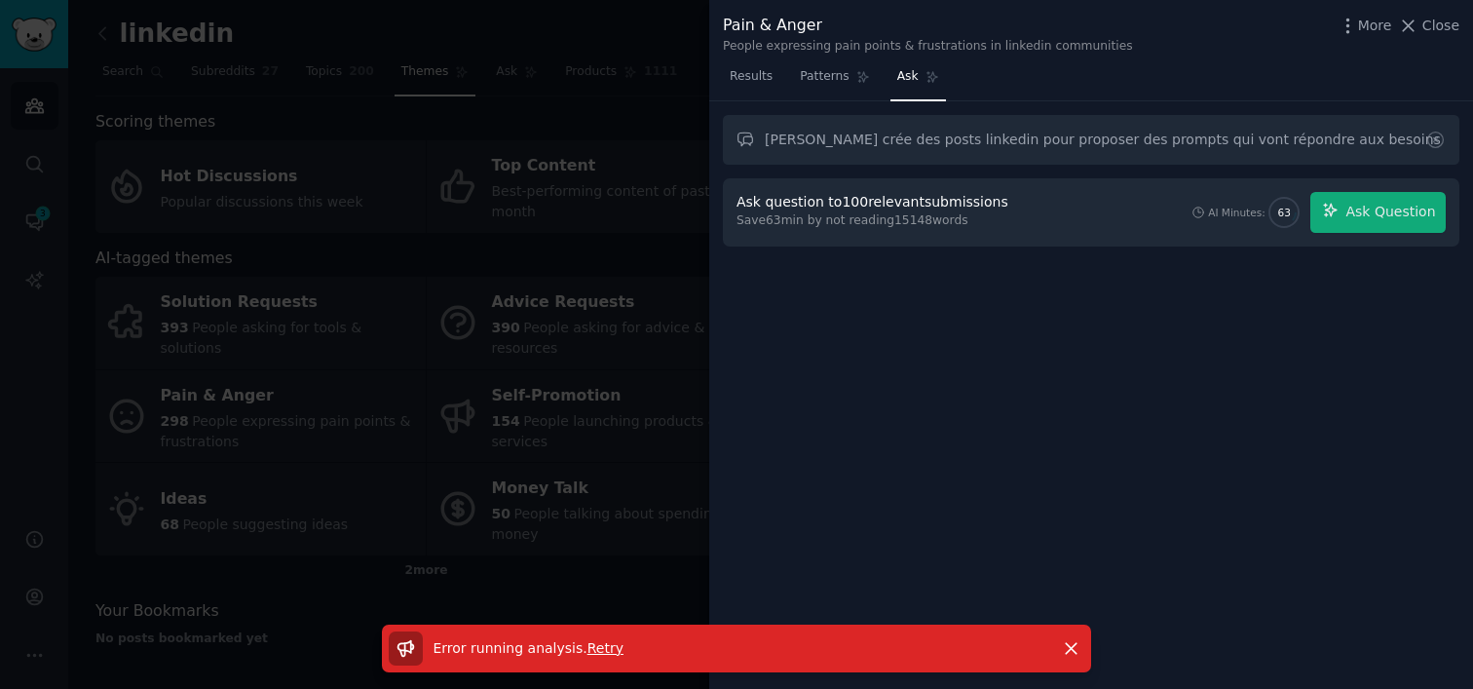 Image resolution: width=1473 pixels, height=689 pixels. What do you see at coordinates (928, 47) in the screenshot?
I see `div: People expressing pain points & frustrations in linkedin communities` at bounding box center [928, 47].